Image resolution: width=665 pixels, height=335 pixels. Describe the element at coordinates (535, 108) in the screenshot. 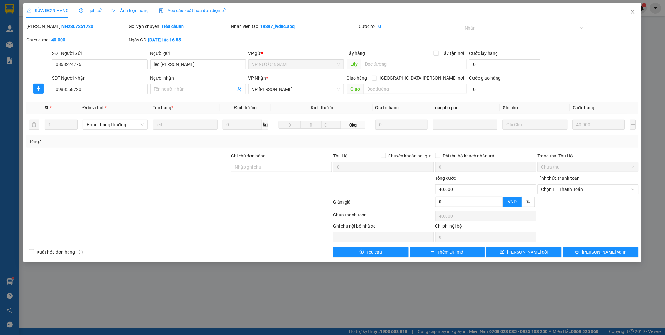

I see `th: Ghi chú` at that location.